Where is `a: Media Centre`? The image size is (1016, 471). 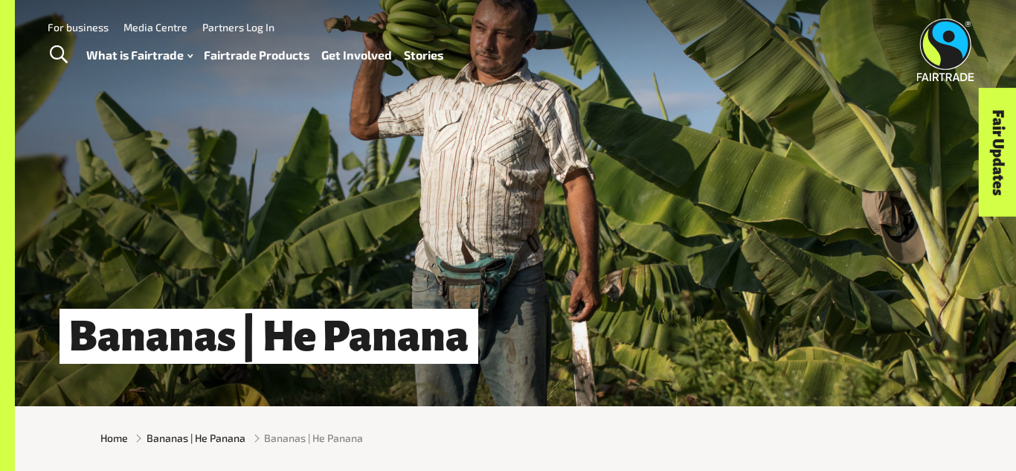 a: Media Centre is located at coordinates (155, 27).